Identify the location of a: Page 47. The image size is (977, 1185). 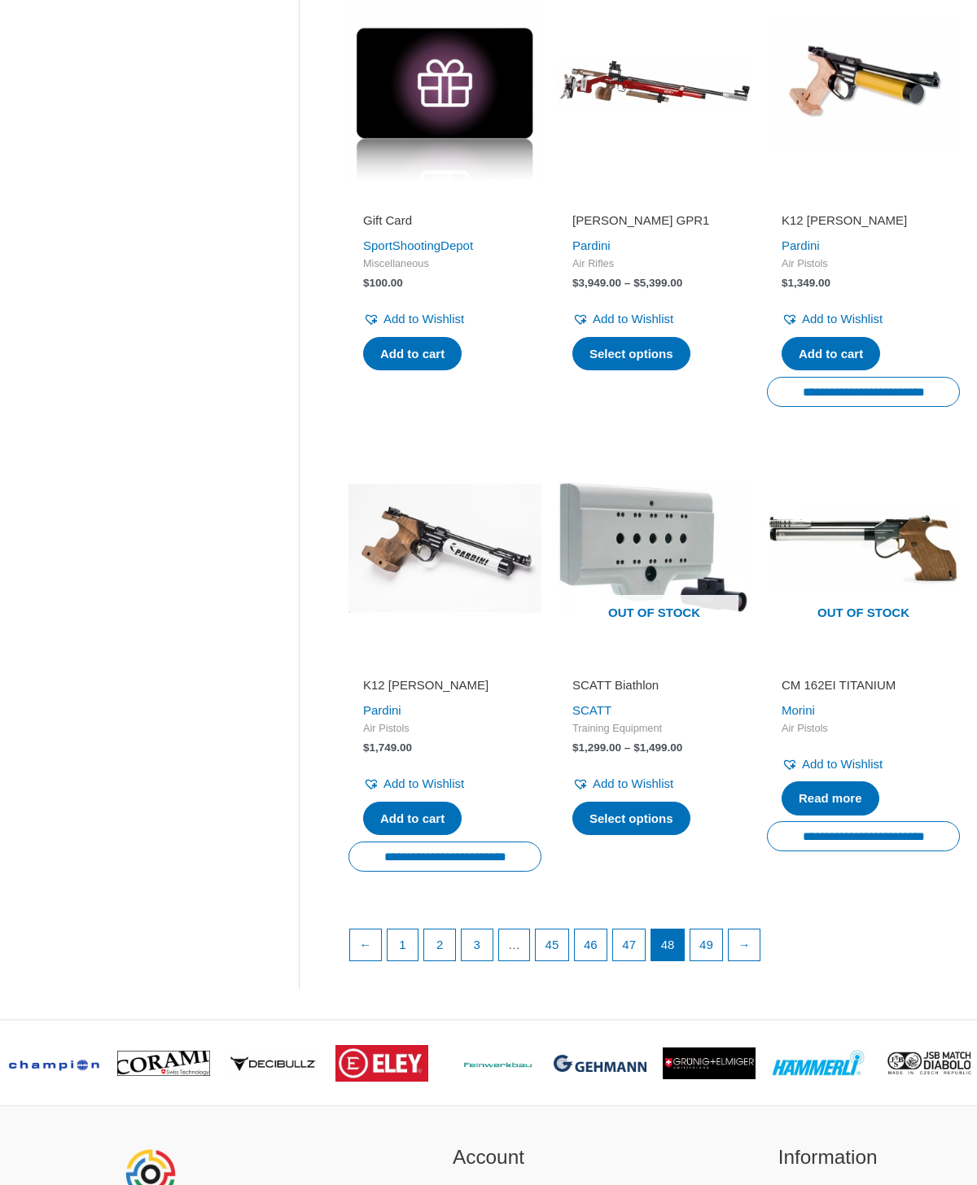
(629, 945).